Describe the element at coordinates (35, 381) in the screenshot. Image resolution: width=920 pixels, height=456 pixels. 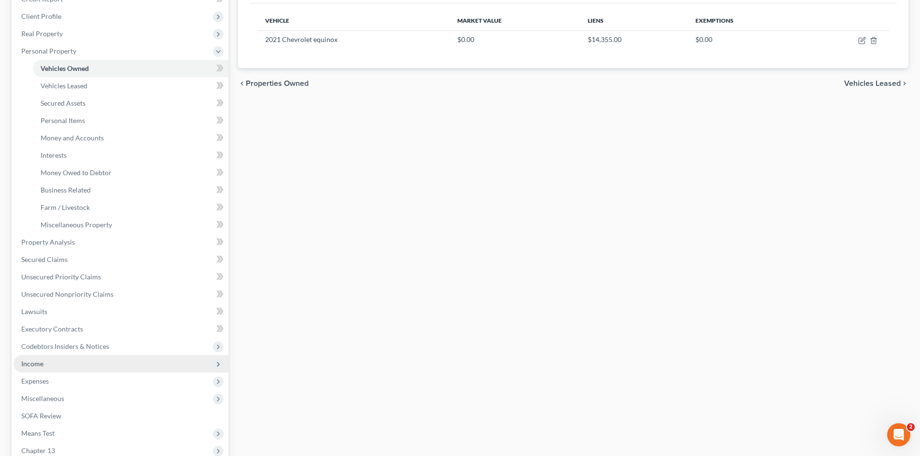
I see `span: Expenses` at that location.